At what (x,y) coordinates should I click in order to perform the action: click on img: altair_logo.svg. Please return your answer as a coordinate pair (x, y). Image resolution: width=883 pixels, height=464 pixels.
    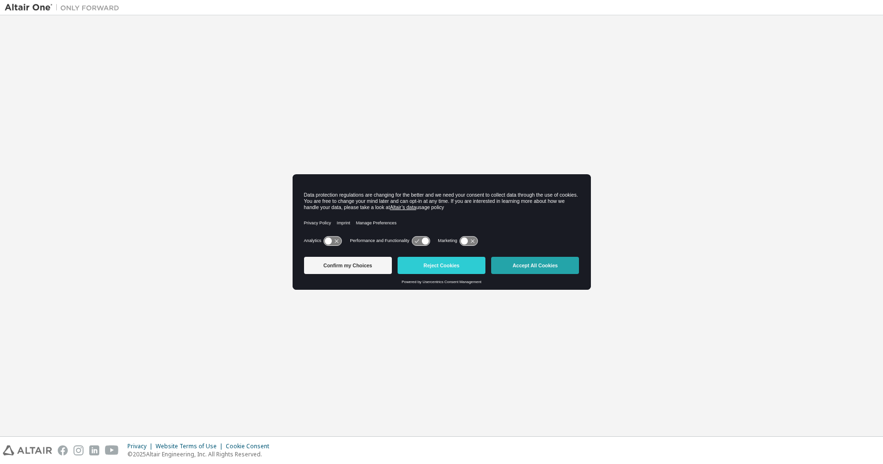
    Looking at the image, I should click on (27, 450).